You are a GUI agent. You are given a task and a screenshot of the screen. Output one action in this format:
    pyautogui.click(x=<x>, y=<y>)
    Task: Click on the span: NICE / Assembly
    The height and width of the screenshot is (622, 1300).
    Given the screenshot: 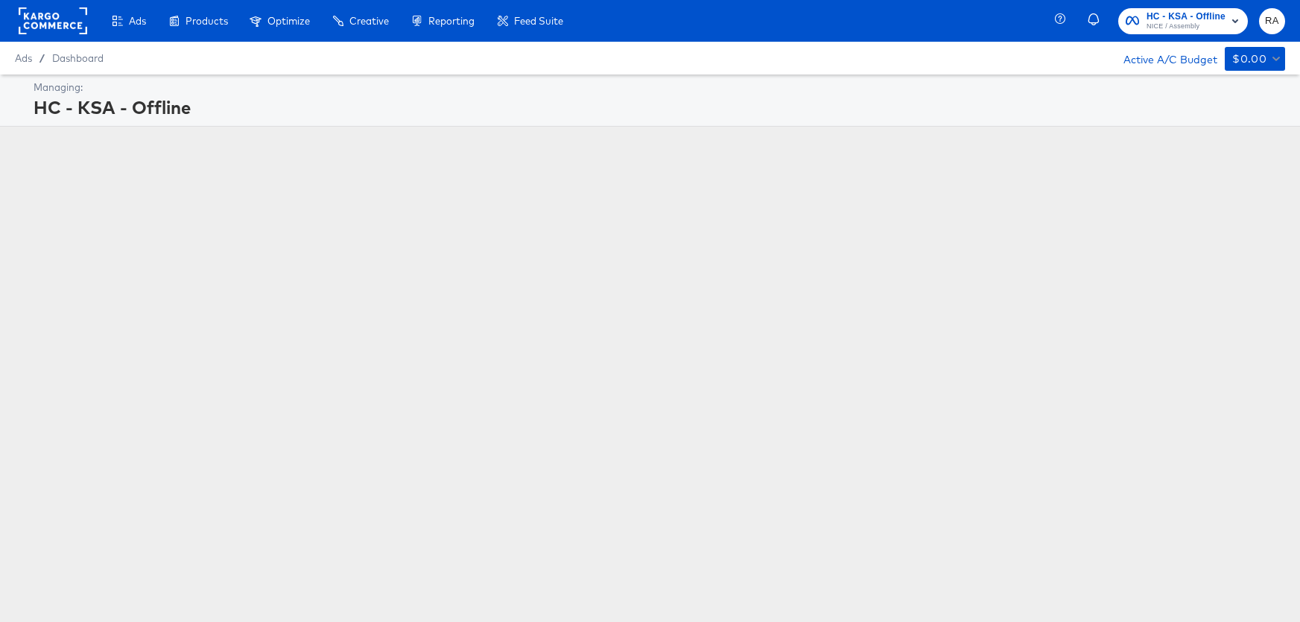 What is the action you would take?
    pyautogui.click(x=1186, y=27)
    